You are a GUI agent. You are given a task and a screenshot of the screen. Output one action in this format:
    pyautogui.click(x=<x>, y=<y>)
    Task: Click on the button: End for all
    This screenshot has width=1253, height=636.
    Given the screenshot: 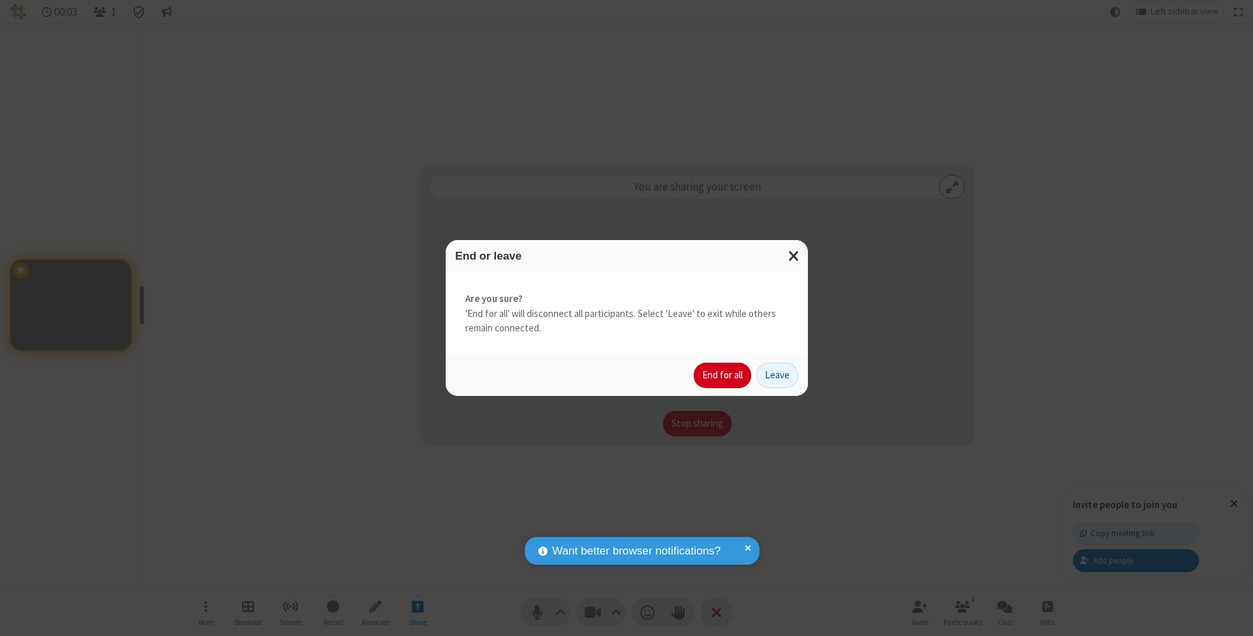 What is the action you would take?
    pyautogui.click(x=722, y=376)
    